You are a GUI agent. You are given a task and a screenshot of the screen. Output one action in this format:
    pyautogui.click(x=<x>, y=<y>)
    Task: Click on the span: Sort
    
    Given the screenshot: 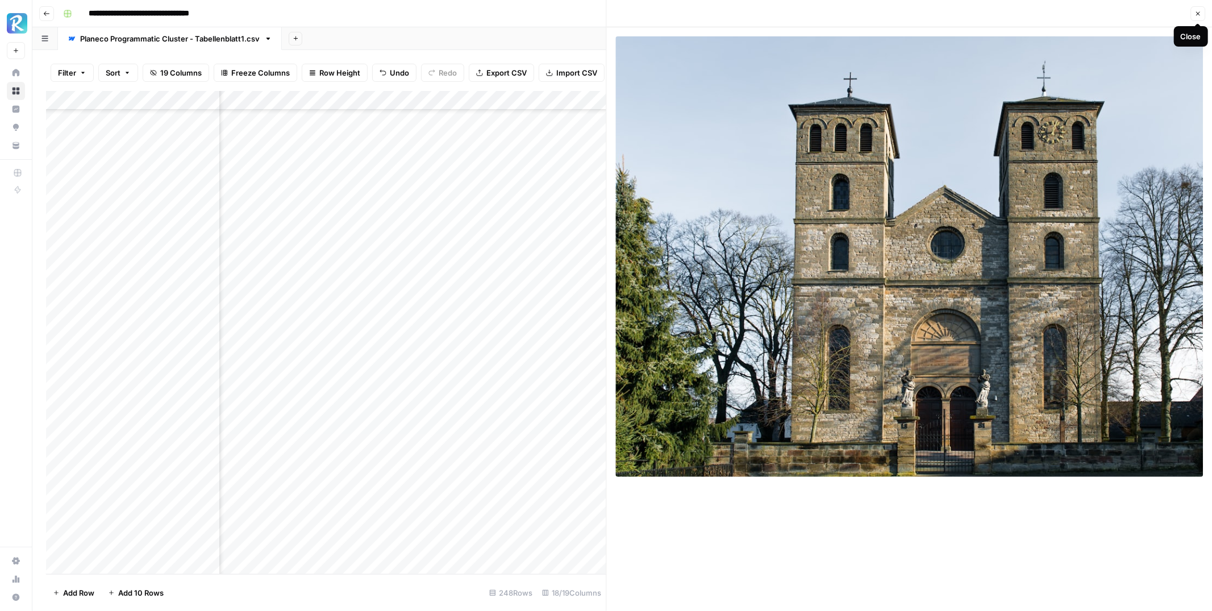 What is the action you would take?
    pyautogui.click(x=113, y=73)
    